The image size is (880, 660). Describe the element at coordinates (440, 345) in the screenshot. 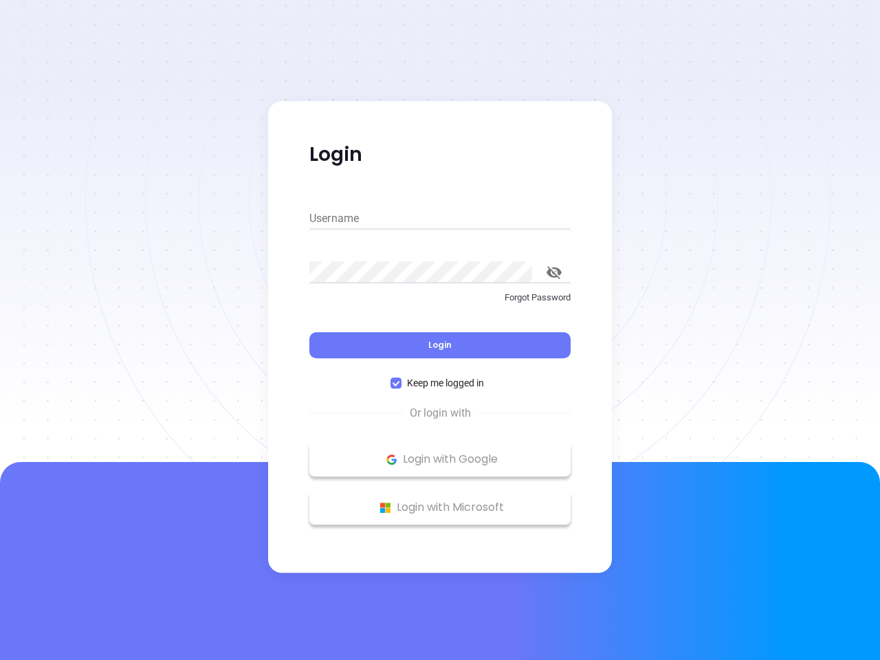

I see `span: Login` at that location.